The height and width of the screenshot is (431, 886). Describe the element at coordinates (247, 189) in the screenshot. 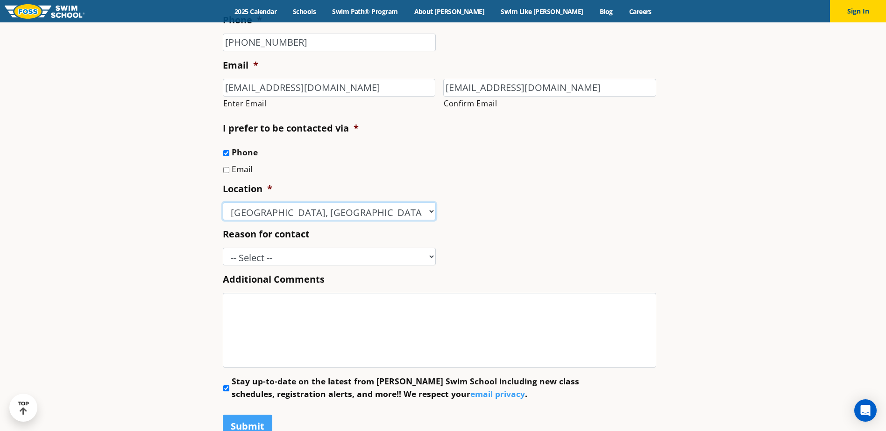

I see `label: Location` at that location.